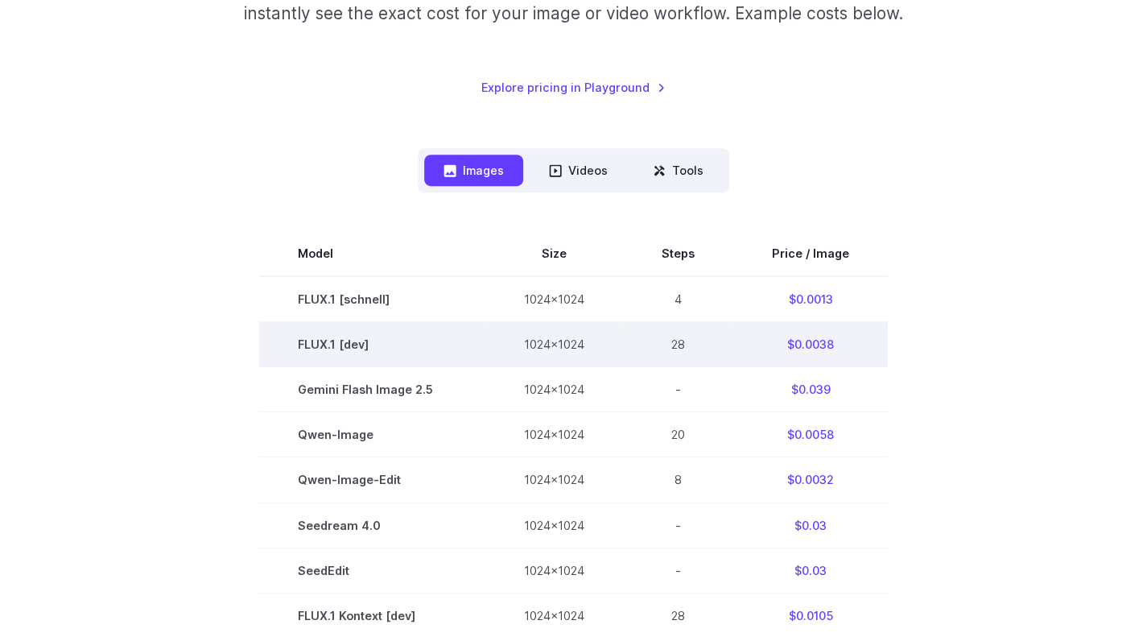 The width and height of the screenshot is (1147, 637). Describe the element at coordinates (810, 344) in the screenshot. I see `td: $0.0038` at that location.